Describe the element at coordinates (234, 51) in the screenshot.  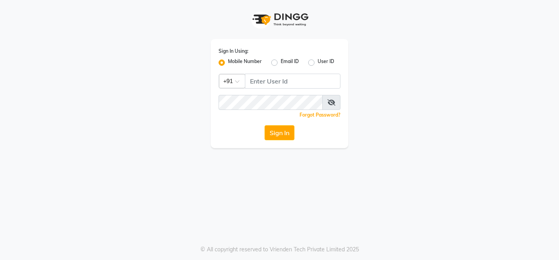
I see `label: Sign In Using:` at that location.